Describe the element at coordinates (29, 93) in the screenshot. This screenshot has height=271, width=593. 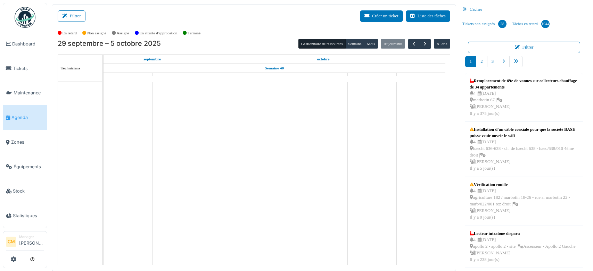
I see `span: Maintenance` at that location.